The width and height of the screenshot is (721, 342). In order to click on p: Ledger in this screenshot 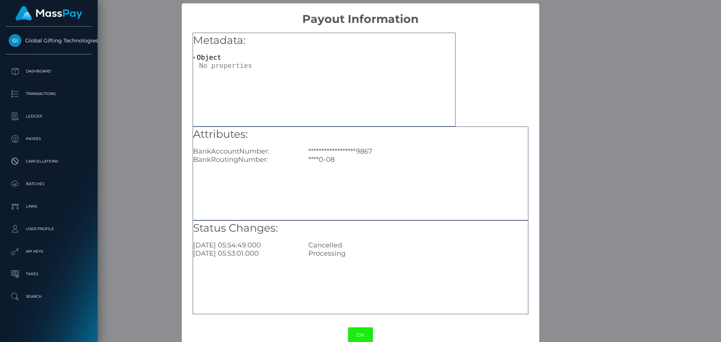, I will do `click(49, 116)`.